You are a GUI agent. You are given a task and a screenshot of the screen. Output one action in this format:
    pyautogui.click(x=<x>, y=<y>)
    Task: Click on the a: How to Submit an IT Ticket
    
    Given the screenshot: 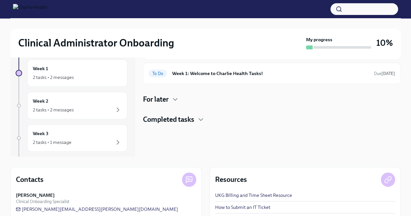 What is the action you would take?
    pyautogui.click(x=242, y=207)
    